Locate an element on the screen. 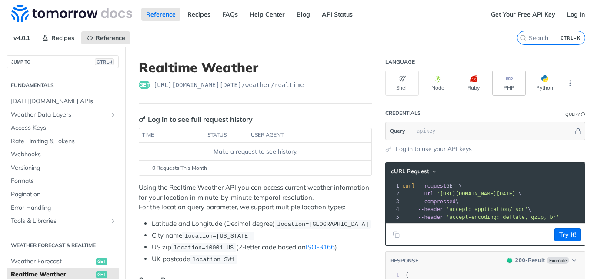  span: Realtime Weather is located at coordinates (52, 274).